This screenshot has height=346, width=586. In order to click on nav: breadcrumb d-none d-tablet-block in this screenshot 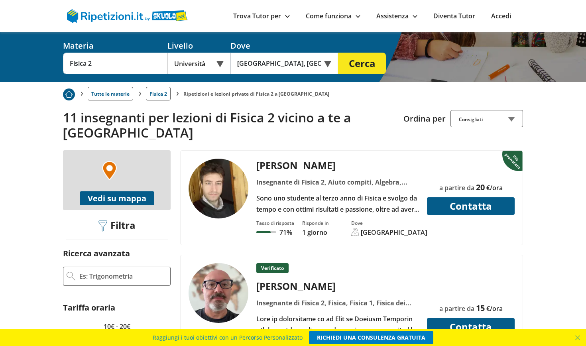, I will do `click(293, 91)`.